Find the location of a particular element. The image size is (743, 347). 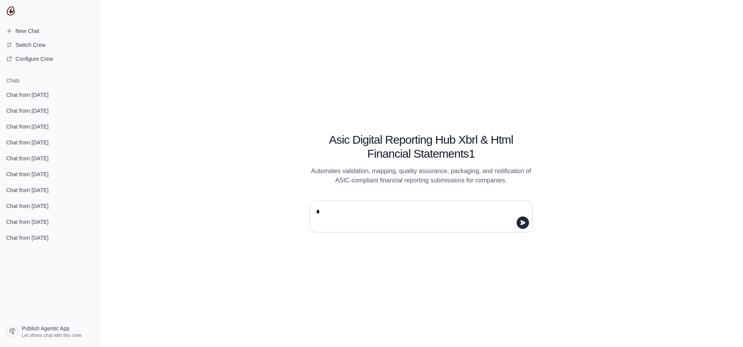

span: Configure Crew is located at coordinates (34, 59).